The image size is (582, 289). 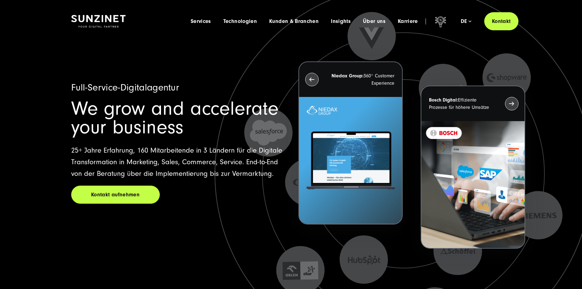 I want to click on a: Über uns, so click(x=374, y=21).